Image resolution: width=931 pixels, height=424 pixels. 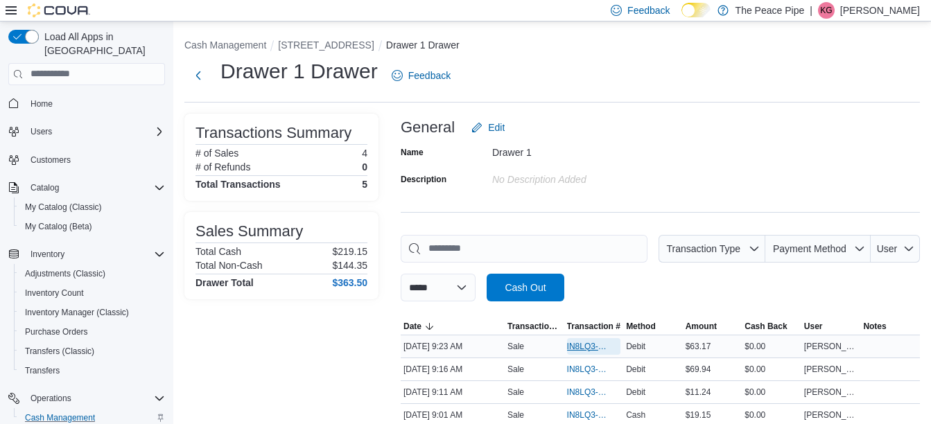 What do you see at coordinates (770, 10) in the screenshot?
I see `p: The Peace Pipe` at bounding box center [770, 10].